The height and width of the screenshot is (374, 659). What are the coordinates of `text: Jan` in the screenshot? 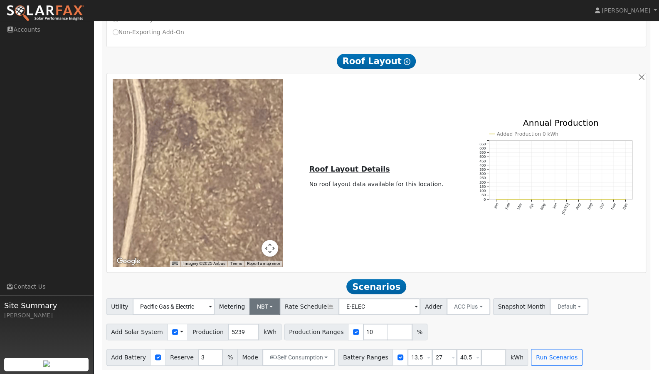 It's located at (496, 206).